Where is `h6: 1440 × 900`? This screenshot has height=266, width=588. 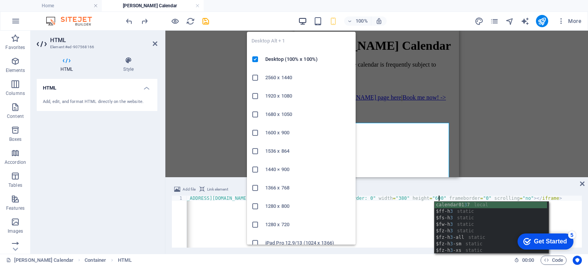
h6: 1440 × 900 is located at coordinates (308, 170).